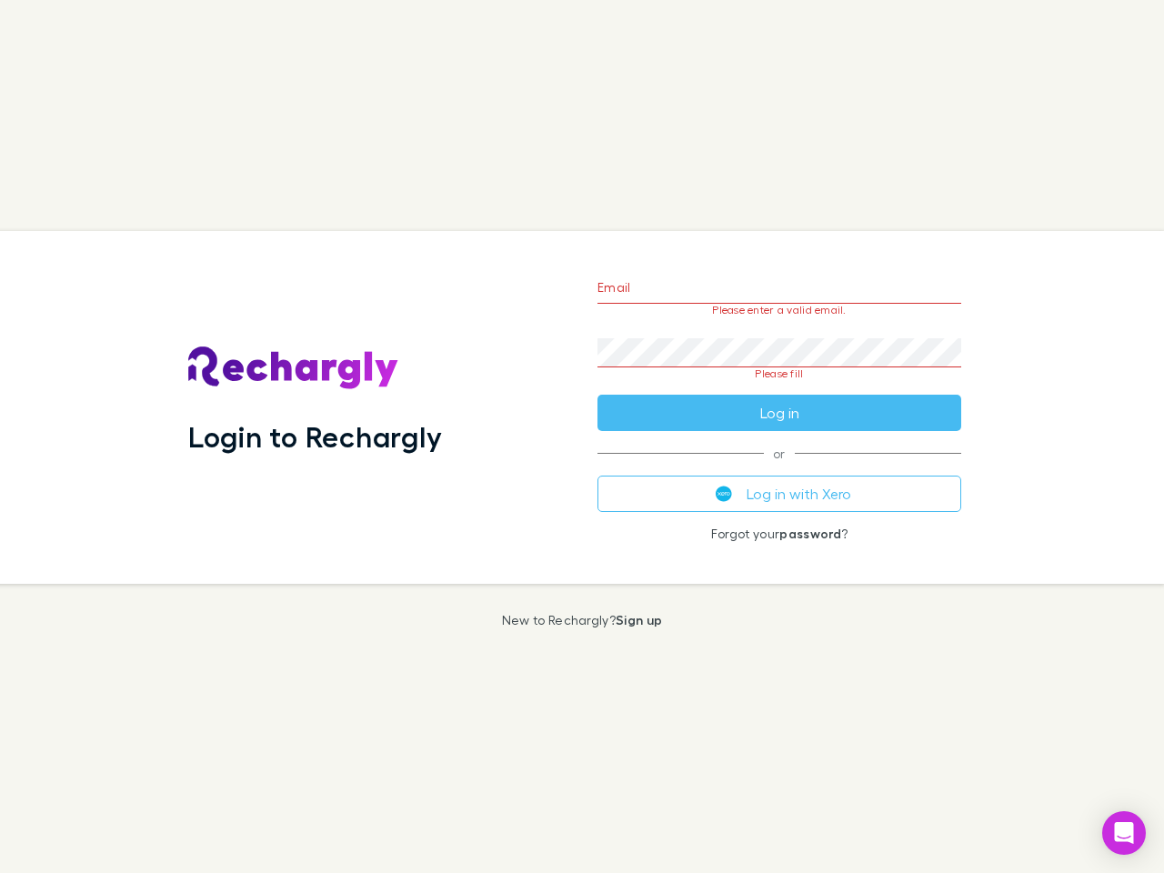 The height and width of the screenshot is (873, 1164). I want to click on p: Forgot your ?, so click(779, 534).